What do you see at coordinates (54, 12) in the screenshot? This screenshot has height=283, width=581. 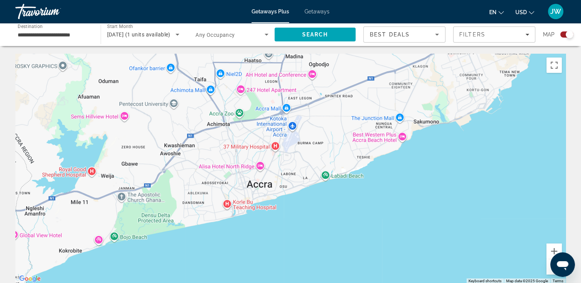 I see `a: Travorium` at bounding box center [54, 12].